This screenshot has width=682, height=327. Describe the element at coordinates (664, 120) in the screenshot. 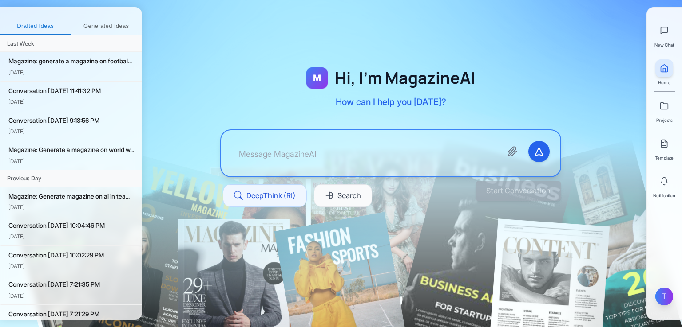

I see `span: Projects` at that location.